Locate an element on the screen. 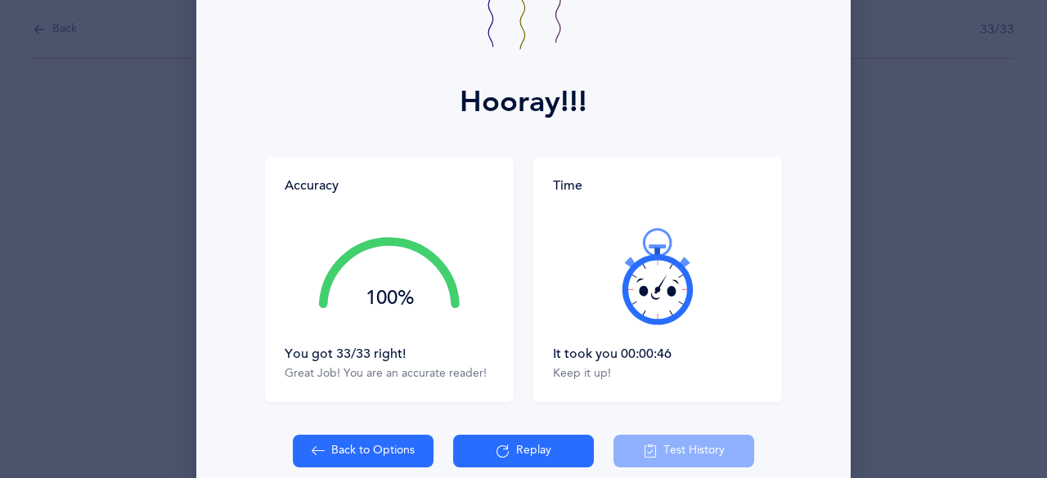 Image resolution: width=1047 pixels, height=478 pixels. div: Keep it up! is located at coordinates (657, 374).